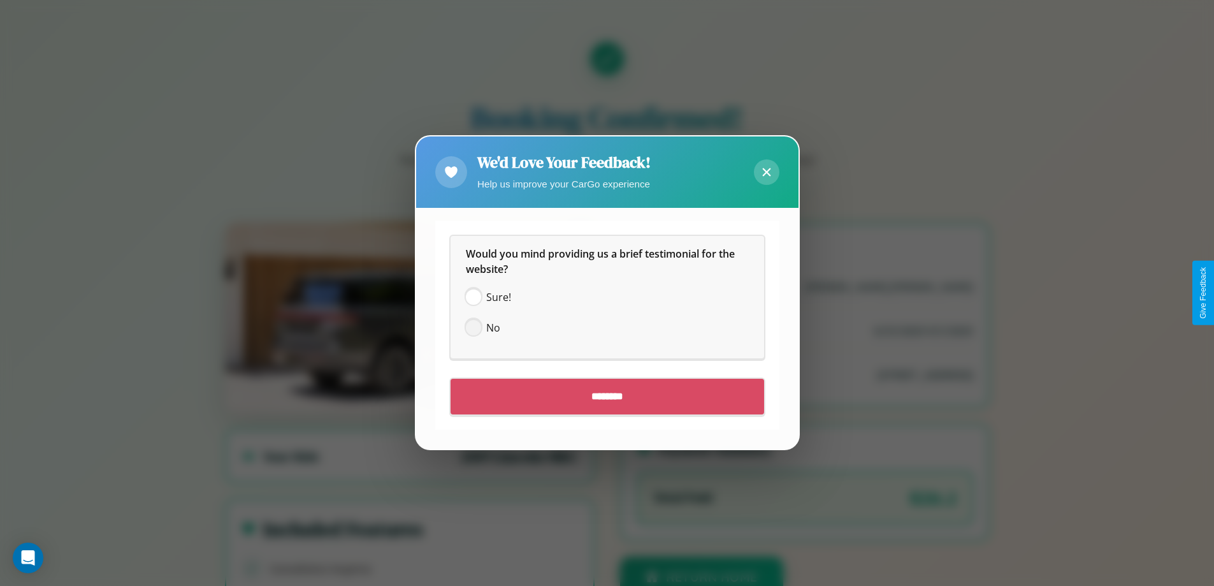 The width and height of the screenshot is (1214, 586). What do you see at coordinates (602, 262) in the screenshot?
I see `span: Would you mind providing us a brief testimonial for the website?` at bounding box center [602, 262].